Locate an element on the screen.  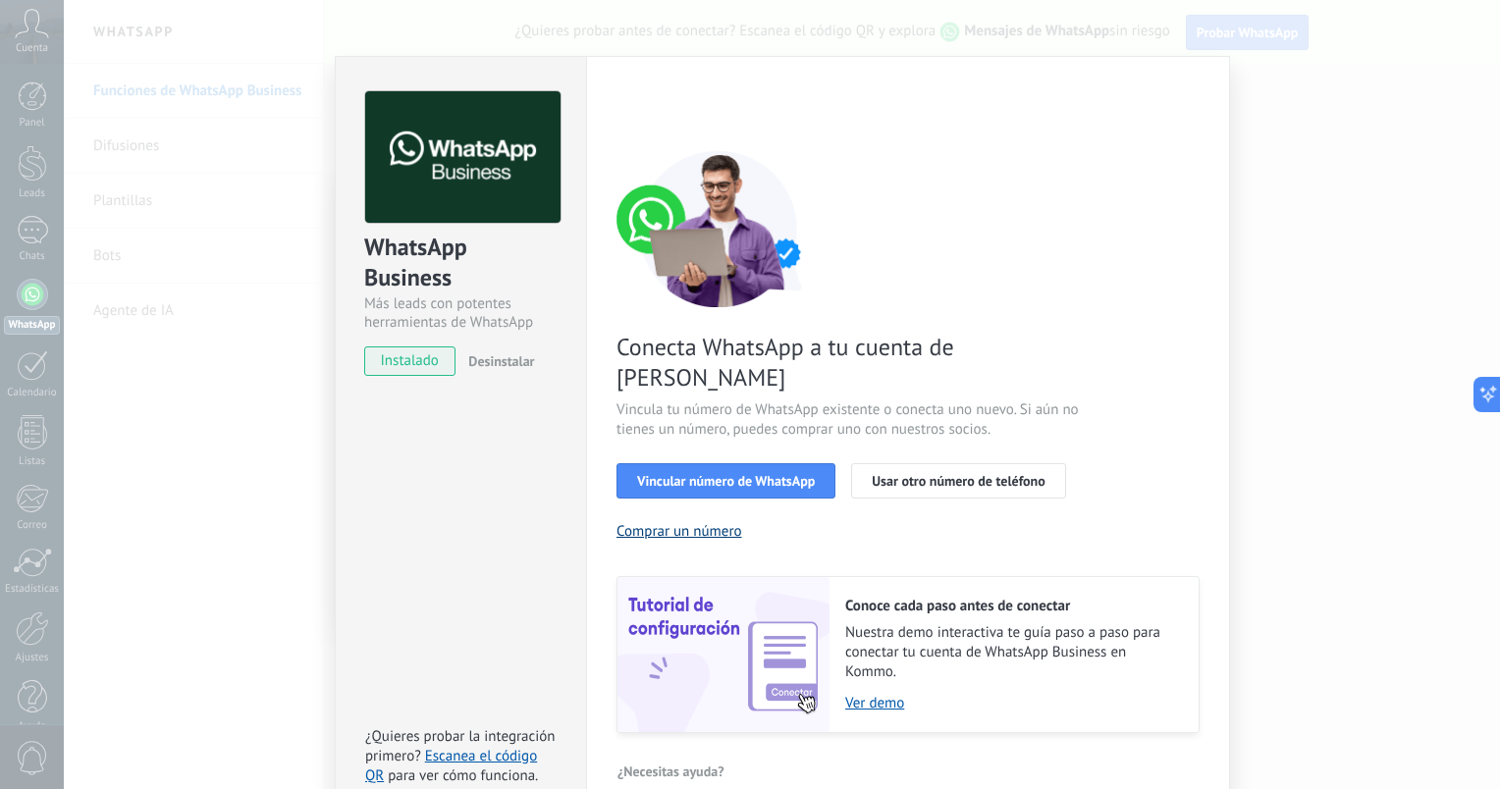
div: Más leads con potentes herramientas de WhatsApp is located at coordinates (460, 313).